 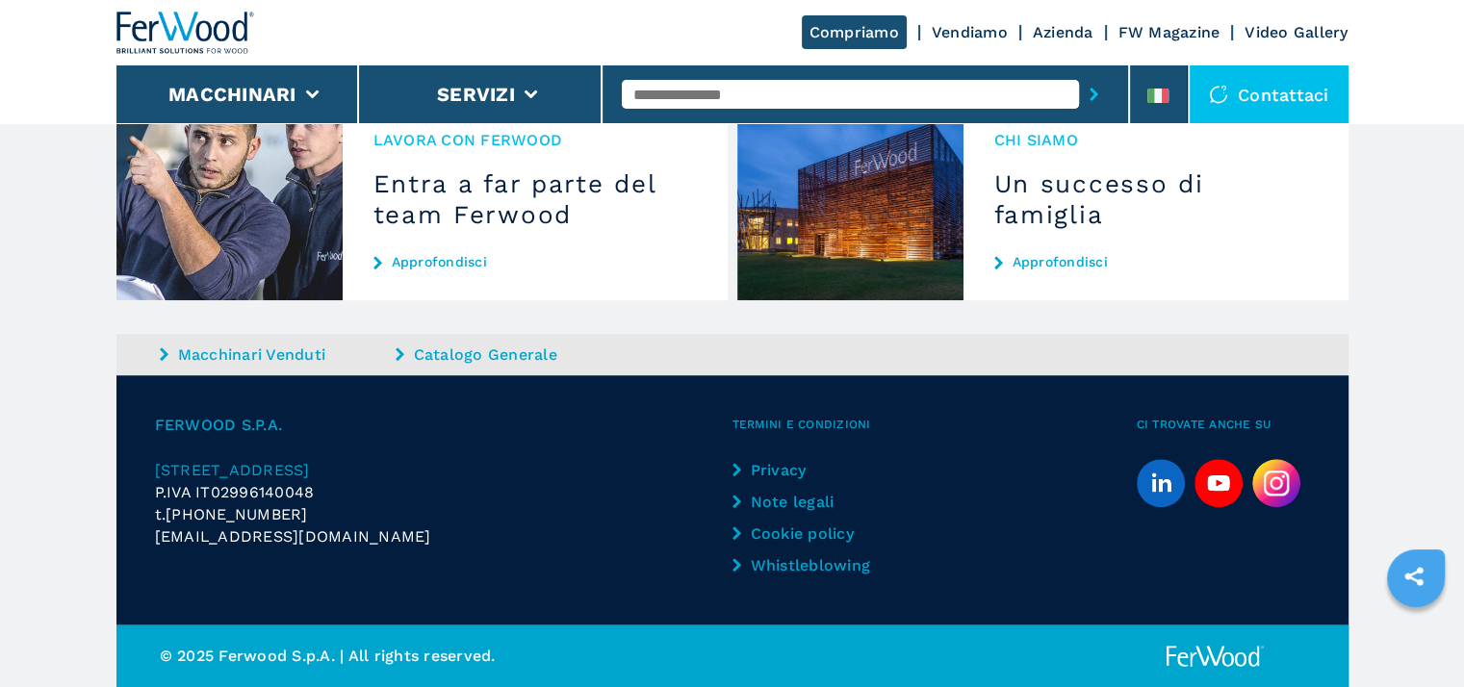 What do you see at coordinates (1269, 94) in the screenshot?
I see `div: Contattaci` at bounding box center [1269, 94].